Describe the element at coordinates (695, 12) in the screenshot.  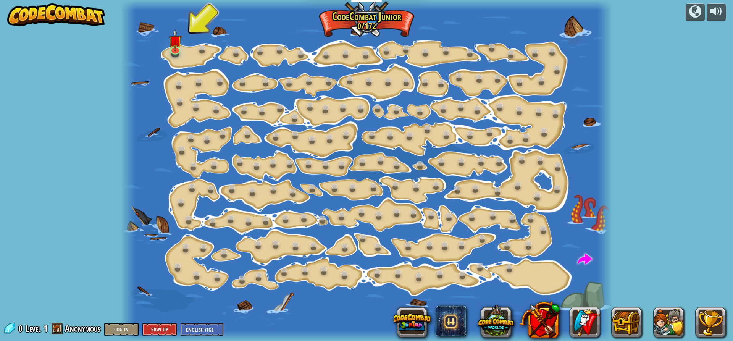
I see `button: Campaigns` at that location.